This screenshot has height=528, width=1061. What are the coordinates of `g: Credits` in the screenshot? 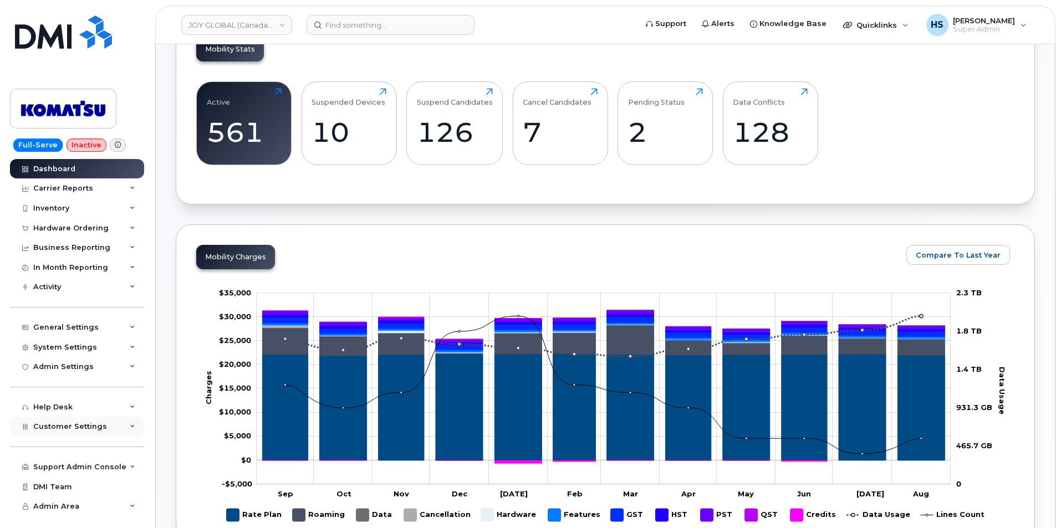 It's located at (814, 515).